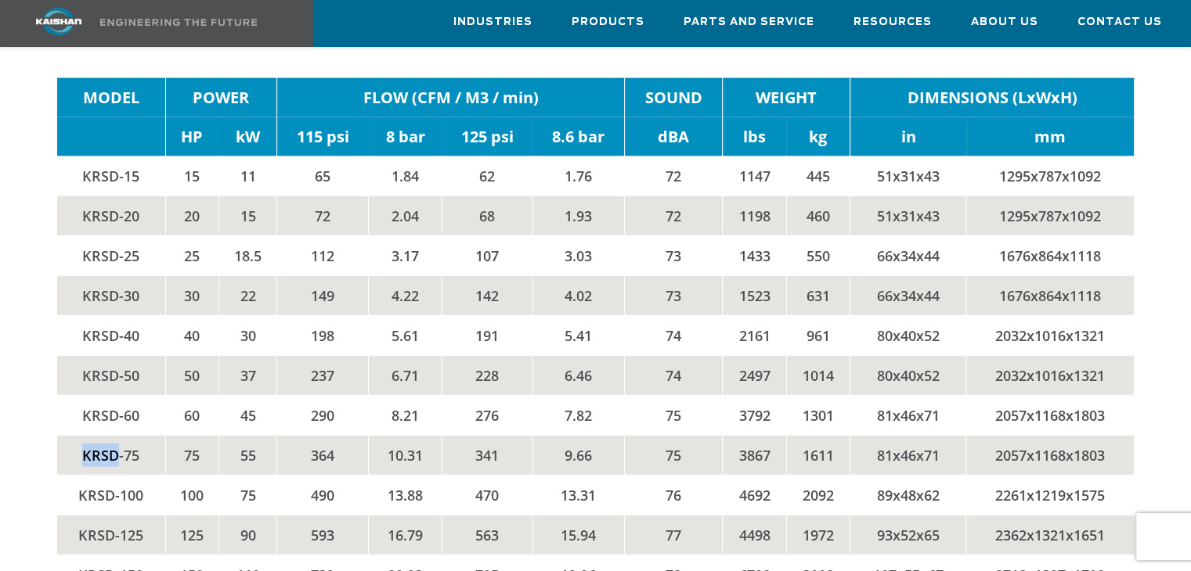 The width and height of the screenshot is (1191, 571). I want to click on td: 73, so click(673, 296).